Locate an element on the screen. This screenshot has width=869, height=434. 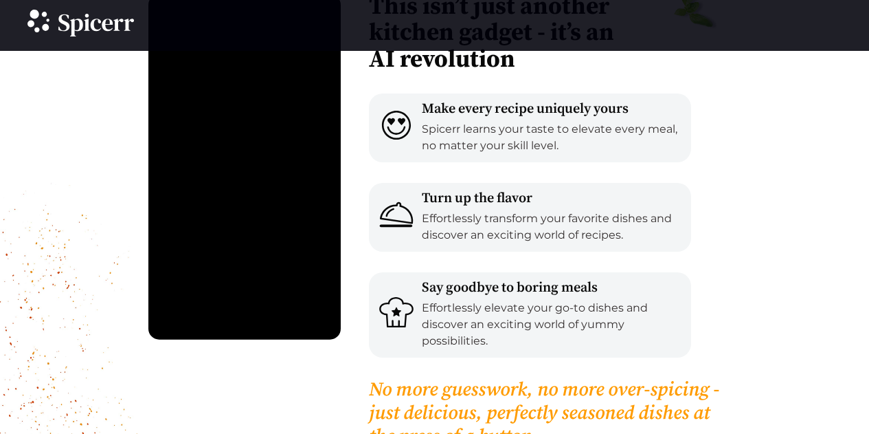
span: Make every recipe uniquely yours is located at coordinates (525, 109).